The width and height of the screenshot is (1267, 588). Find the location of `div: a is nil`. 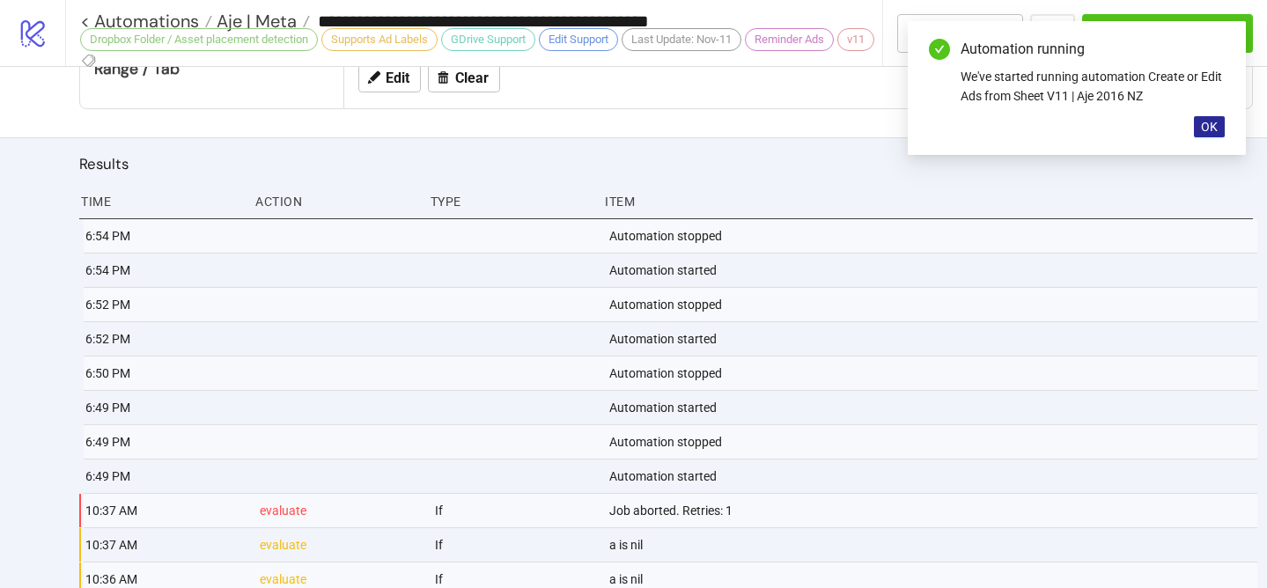

div: a is nil is located at coordinates (932, 545).